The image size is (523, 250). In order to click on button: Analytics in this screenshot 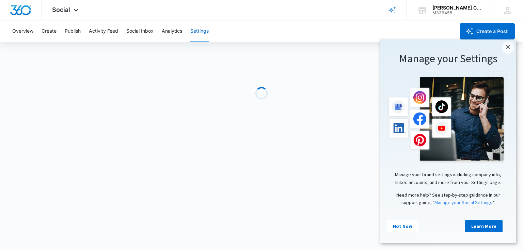, I will do `click(172, 31)`.